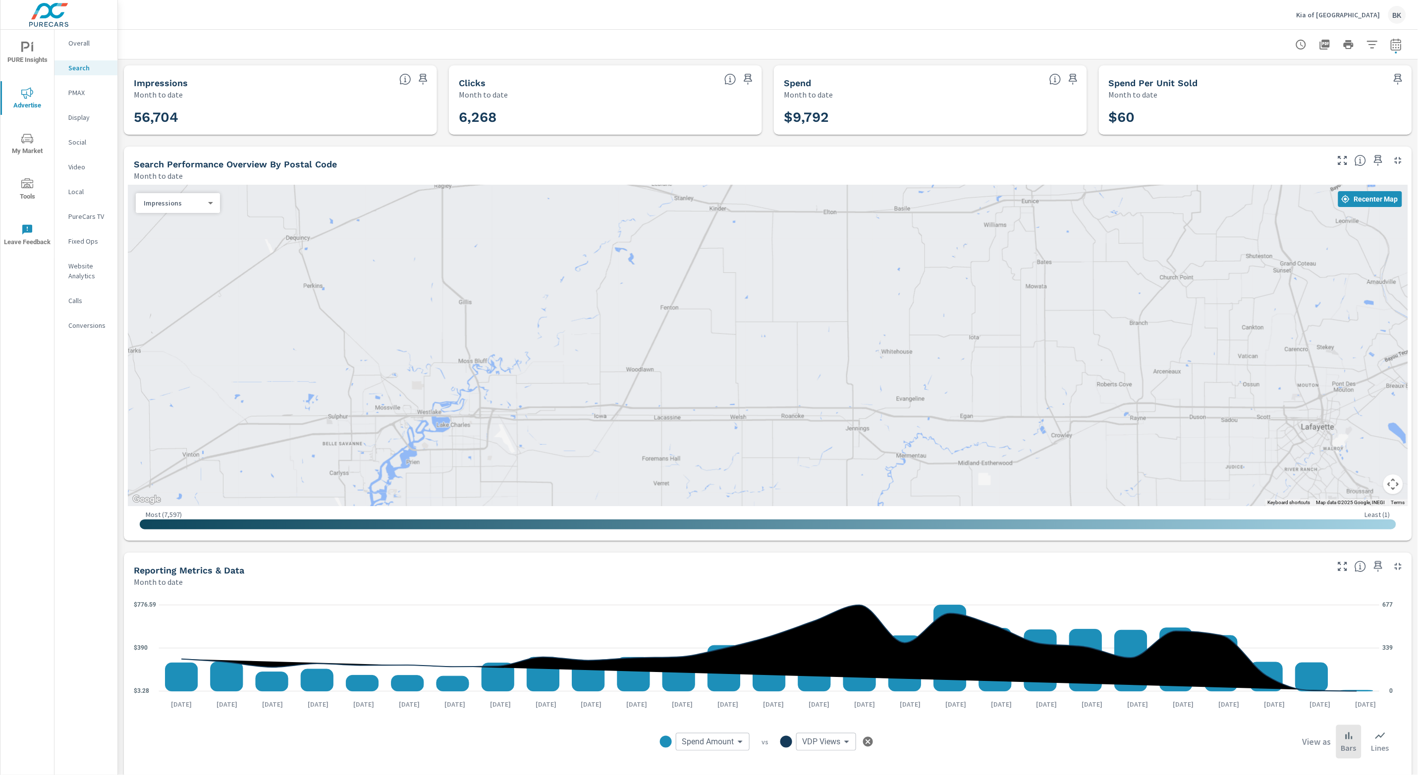 This screenshot has height=775, width=1418. I want to click on button: Select Date Range, so click(1396, 45).